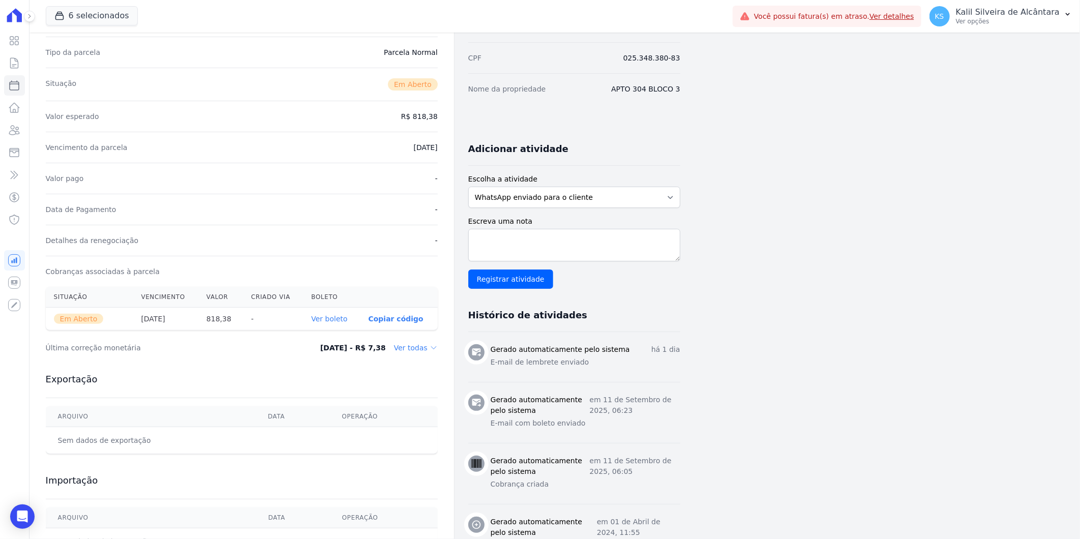 Image resolution: width=1080 pixels, height=539 pixels. What do you see at coordinates (416, 348) in the screenshot?
I see `dd: Ver todas` at bounding box center [416, 348].